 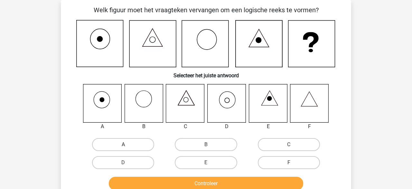 What do you see at coordinates (206, 73) in the screenshot?
I see `h6: Selecteer het juiste antwoord` at bounding box center [206, 73].